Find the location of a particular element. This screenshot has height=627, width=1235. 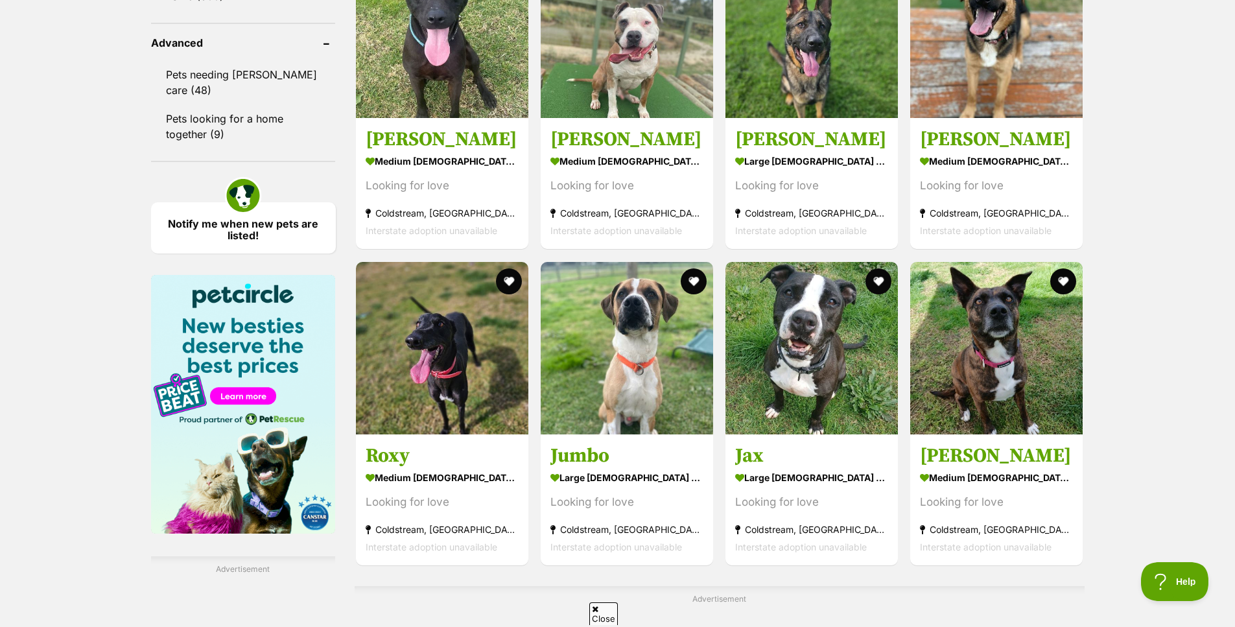

h3: Jumbo is located at coordinates (627, 456).